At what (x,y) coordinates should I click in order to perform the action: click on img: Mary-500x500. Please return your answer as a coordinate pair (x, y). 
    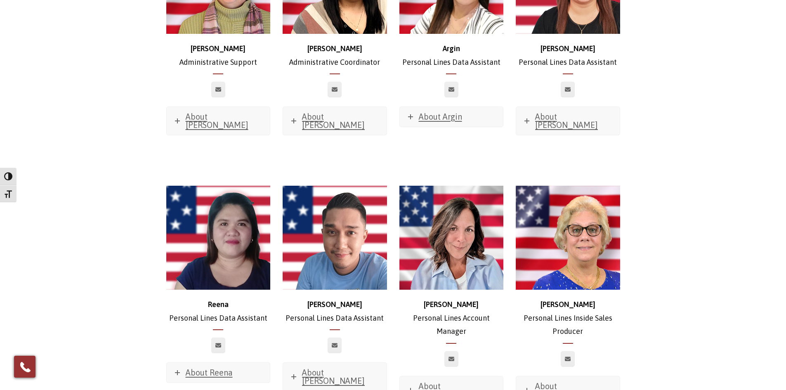
    Looking at the image, I should click on (451, 238).